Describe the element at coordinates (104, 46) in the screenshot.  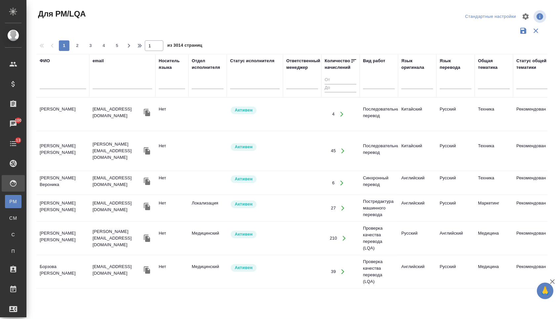
I see `button: 4` at that location.